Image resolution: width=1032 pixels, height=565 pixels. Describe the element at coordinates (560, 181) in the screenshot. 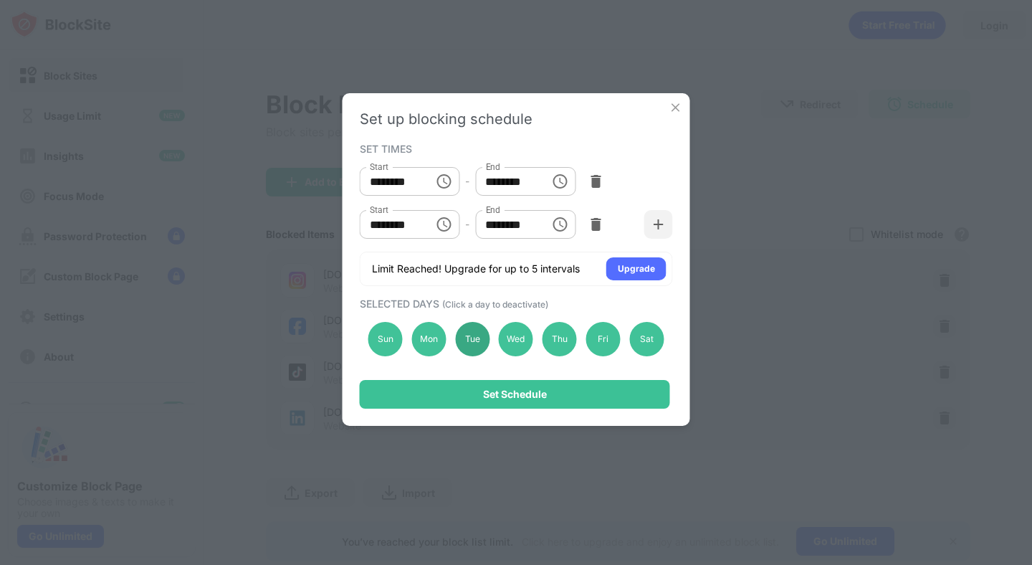

I see `button: Choose time, selected time is 1:45 PM` at that location.